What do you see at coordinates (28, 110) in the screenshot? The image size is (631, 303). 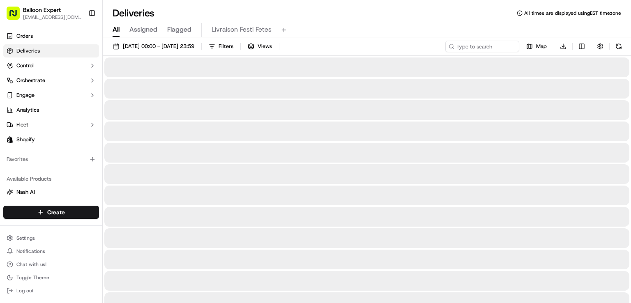 I see `span: Analytics` at bounding box center [28, 110].